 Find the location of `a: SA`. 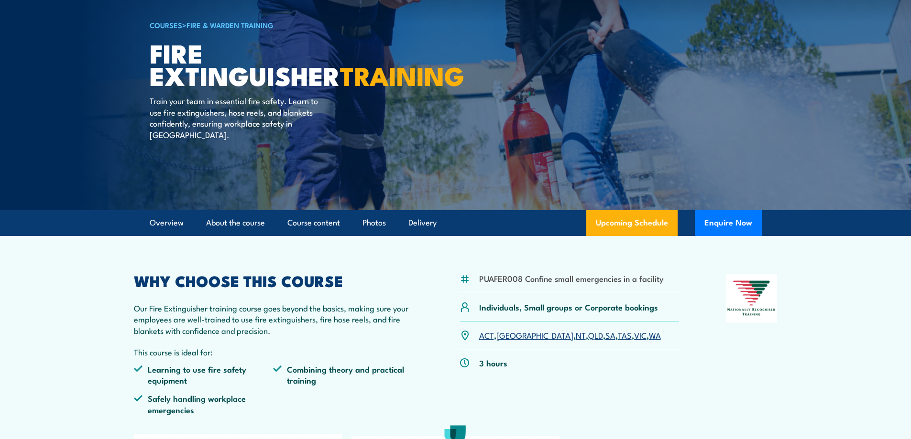

a: SA is located at coordinates (610, 335).